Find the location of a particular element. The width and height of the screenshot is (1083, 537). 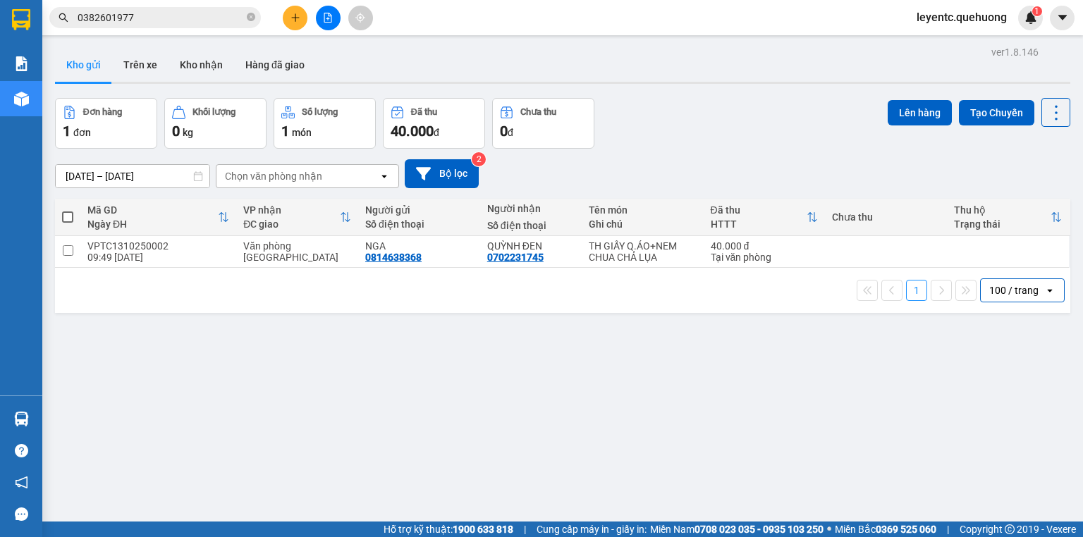

b: Biên nhận gởi hàng hóa is located at coordinates (113, 78).